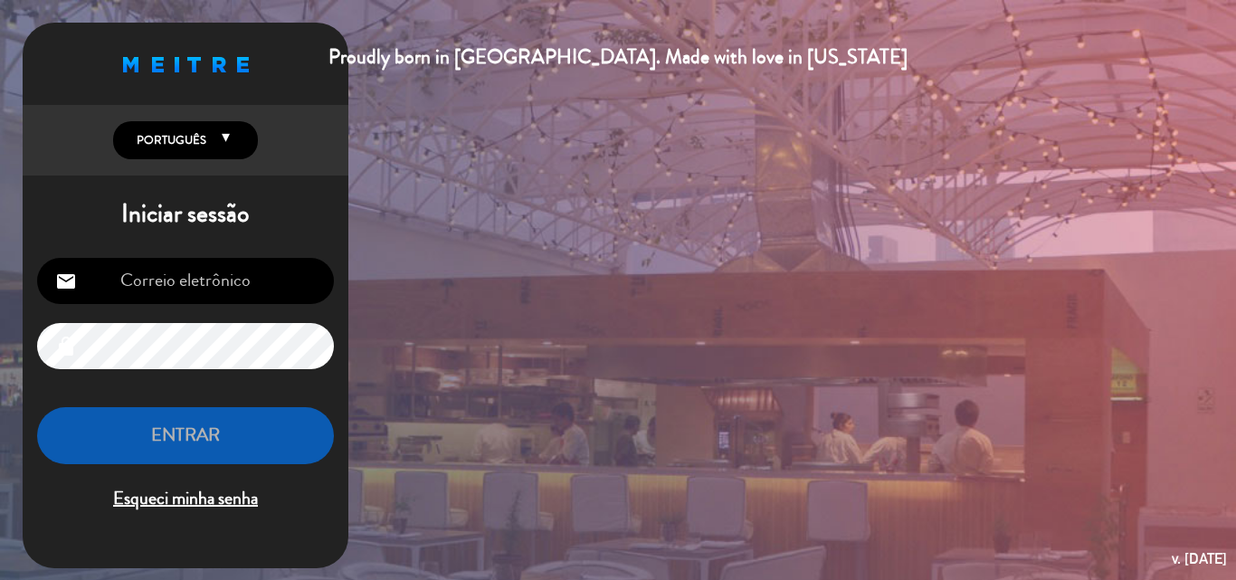 The height and width of the screenshot is (580, 1236). Describe the element at coordinates (169, 140) in the screenshot. I see `span: Português` at that location.